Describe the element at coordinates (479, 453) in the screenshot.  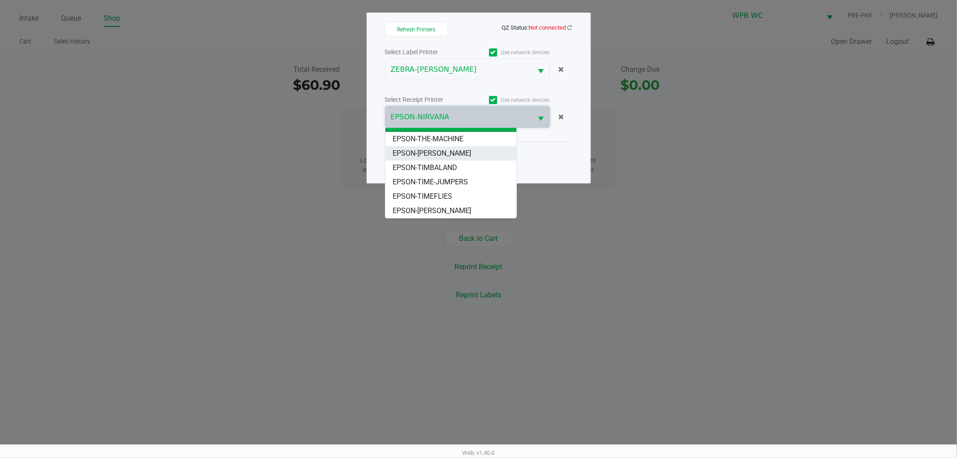
I see `span: Web: v1.40.0` at that location.